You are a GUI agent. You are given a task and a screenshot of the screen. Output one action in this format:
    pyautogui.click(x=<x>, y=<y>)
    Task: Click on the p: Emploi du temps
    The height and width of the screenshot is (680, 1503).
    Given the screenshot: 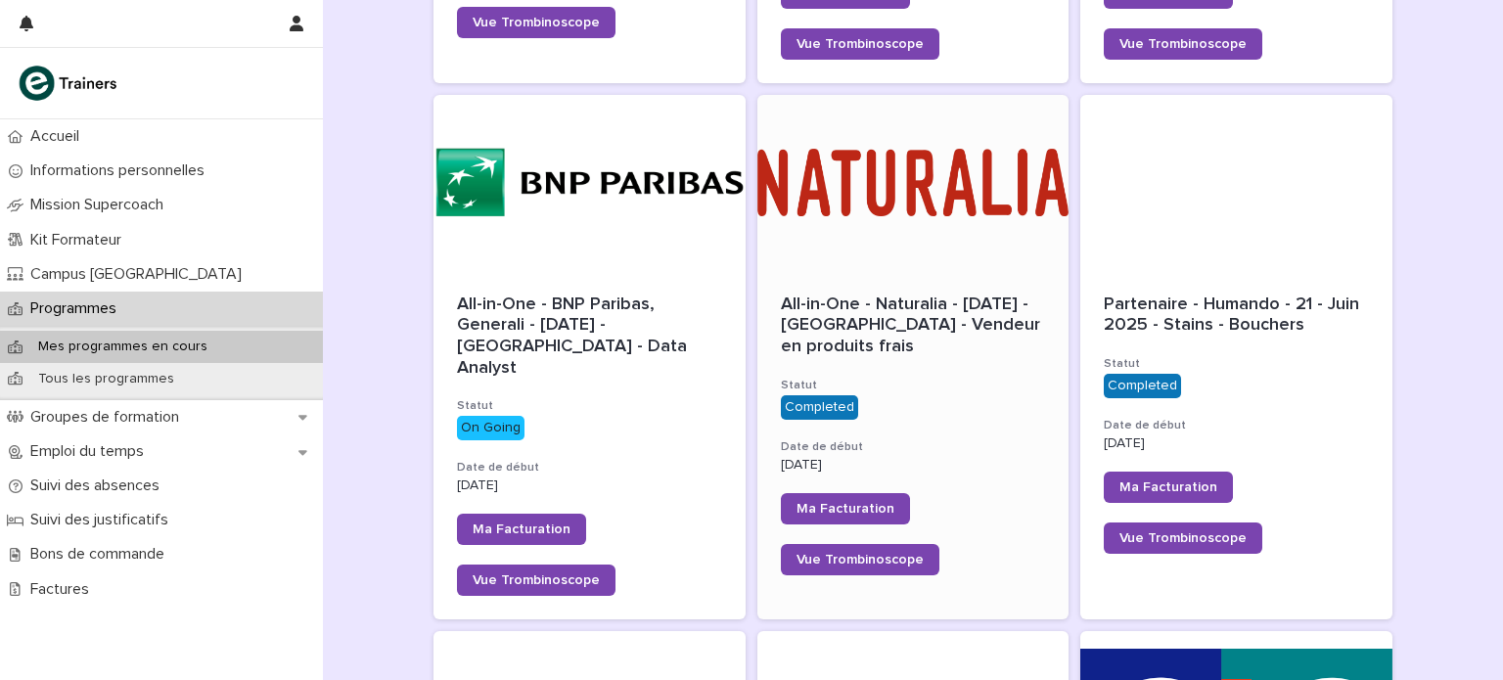 What is the action you would take?
    pyautogui.click(x=91, y=451)
    